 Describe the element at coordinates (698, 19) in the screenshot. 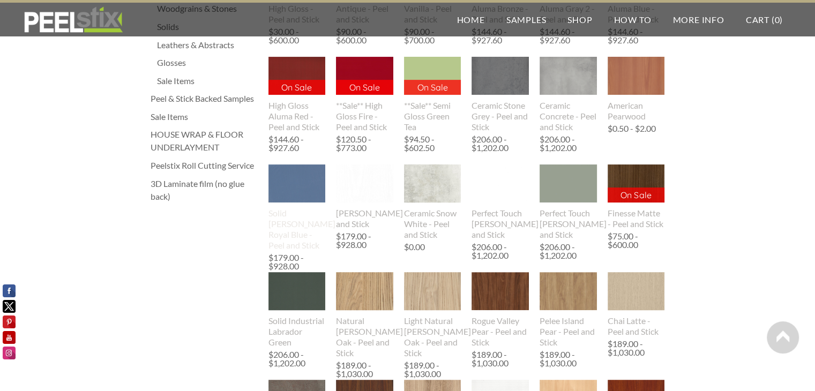

I see `a: More Info` at that location.